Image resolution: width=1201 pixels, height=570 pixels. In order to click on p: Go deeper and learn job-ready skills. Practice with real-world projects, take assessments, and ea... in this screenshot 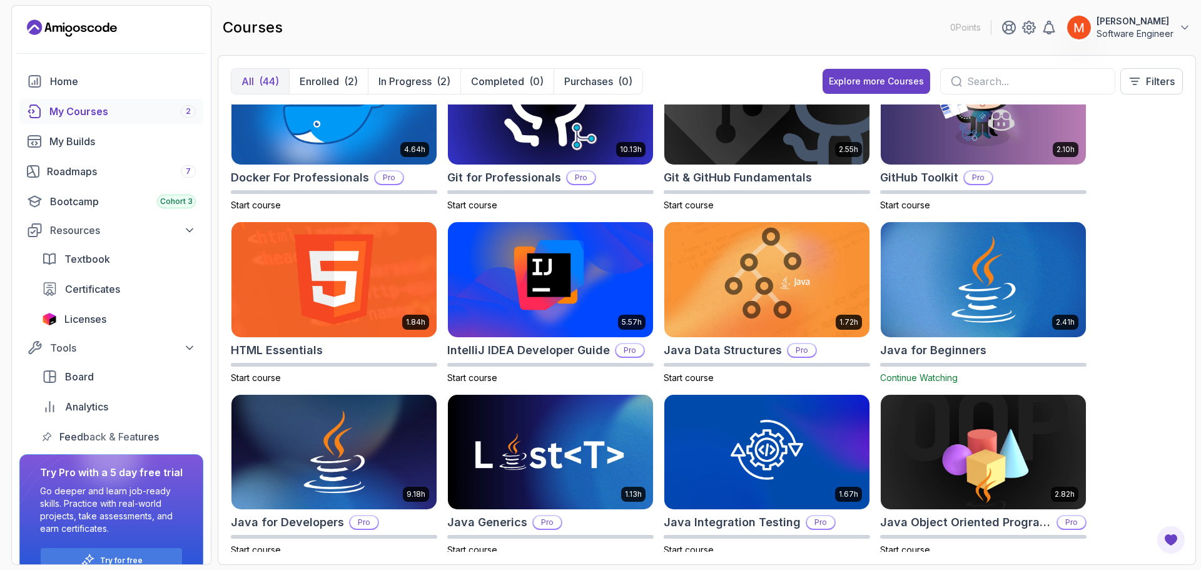, I will do `click(111, 510)`.